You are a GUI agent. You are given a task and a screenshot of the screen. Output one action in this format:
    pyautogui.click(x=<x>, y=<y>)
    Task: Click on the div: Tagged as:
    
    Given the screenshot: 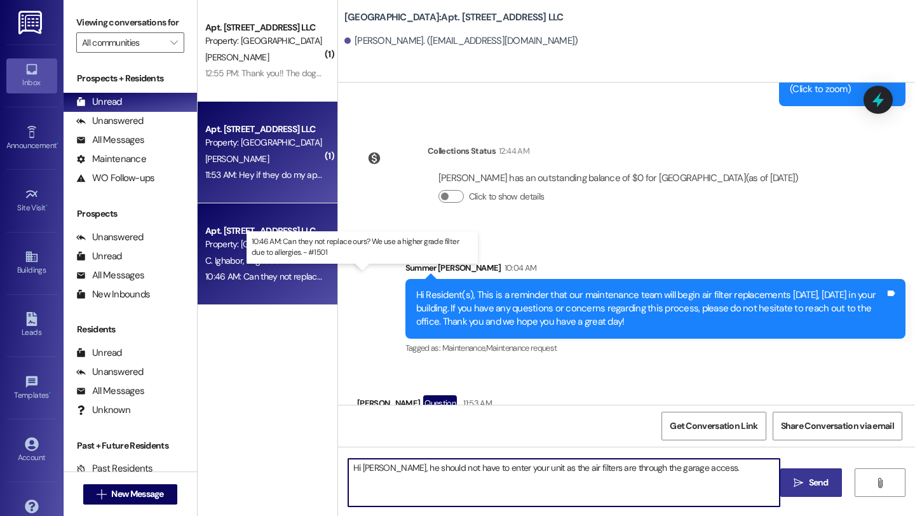 What is the action you would take?
    pyautogui.click(x=655, y=348)
    